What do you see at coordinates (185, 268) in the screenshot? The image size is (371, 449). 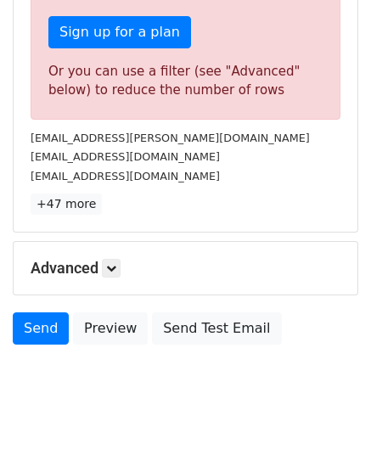 I see `h5: Advanced` at bounding box center [185, 268].